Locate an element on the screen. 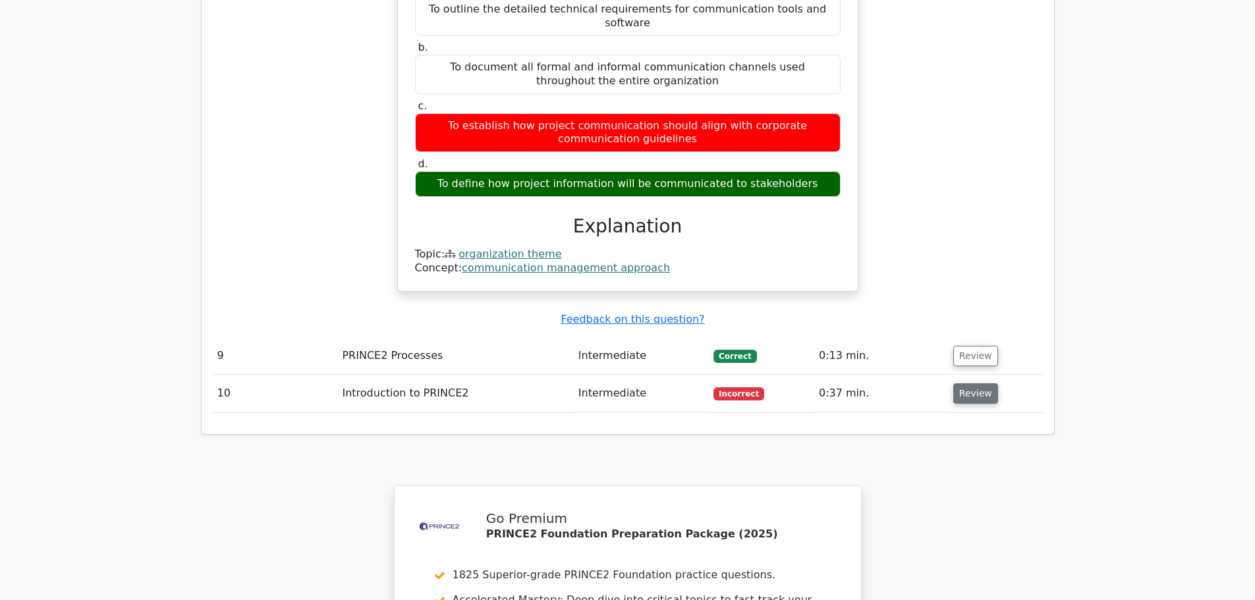 Image resolution: width=1255 pixels, height=600 pixels. div: To document all formal and informal communication channels used throughout the entire organization is located at coordinates (628, 74).